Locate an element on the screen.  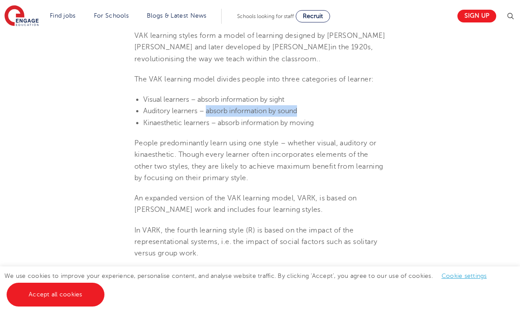
span: The VAK learning model divides people into three categories of learner: is located at coordinates (254, 79).